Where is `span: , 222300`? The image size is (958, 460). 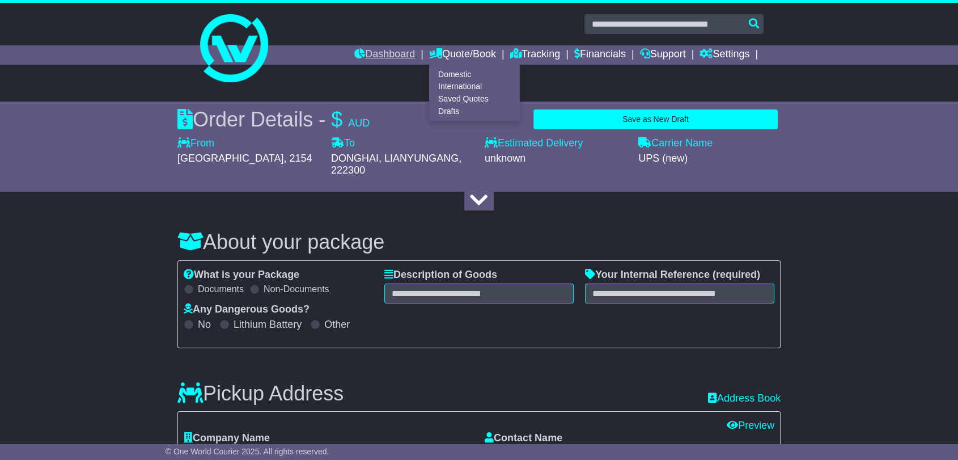
span: , 222300 is located at coordinates (396, 164).